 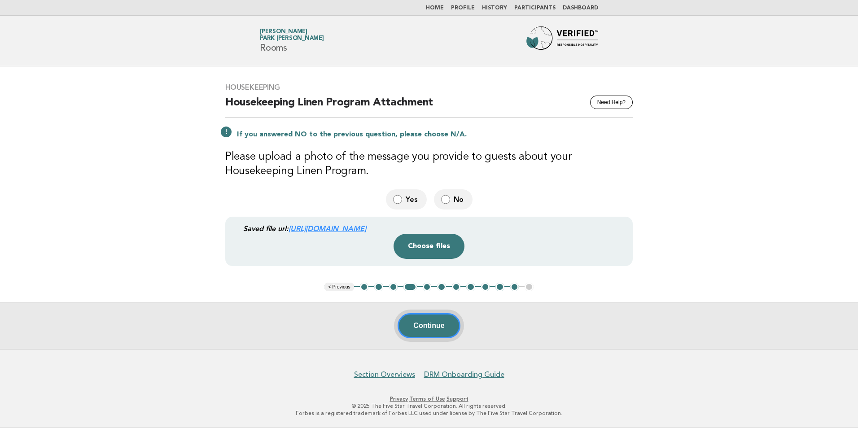 I want to click on a: Participants, so click(x=535, y=8).